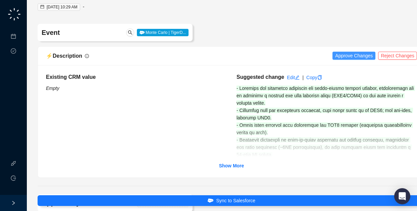 The height and width of the screenshot is (211, 417). What do you see at coordinates (354, 56) in the screenshot?
I see `span: Approve Changes` at bounding box center [354, 56].